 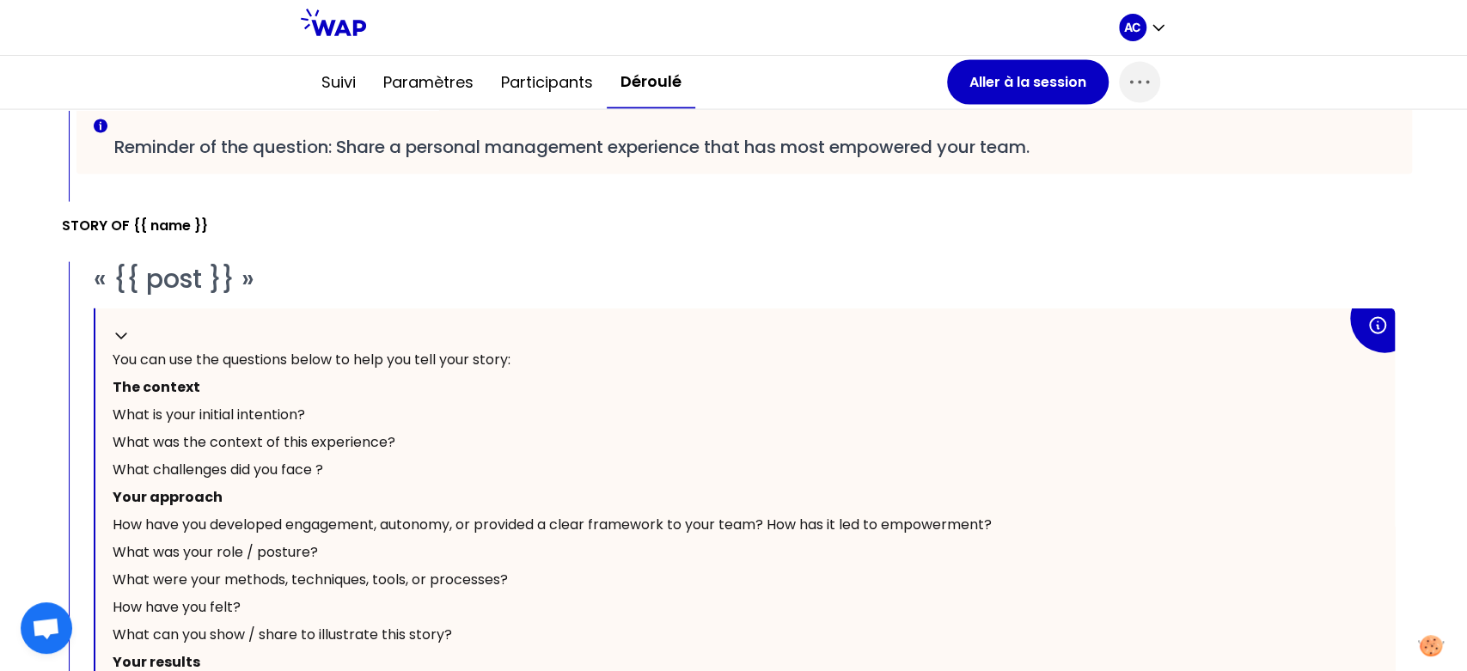 What do you see at coordinates (209, 414) in the screenshot?
I see `span: What is your initial intention?` at bounding box center [209, 414].